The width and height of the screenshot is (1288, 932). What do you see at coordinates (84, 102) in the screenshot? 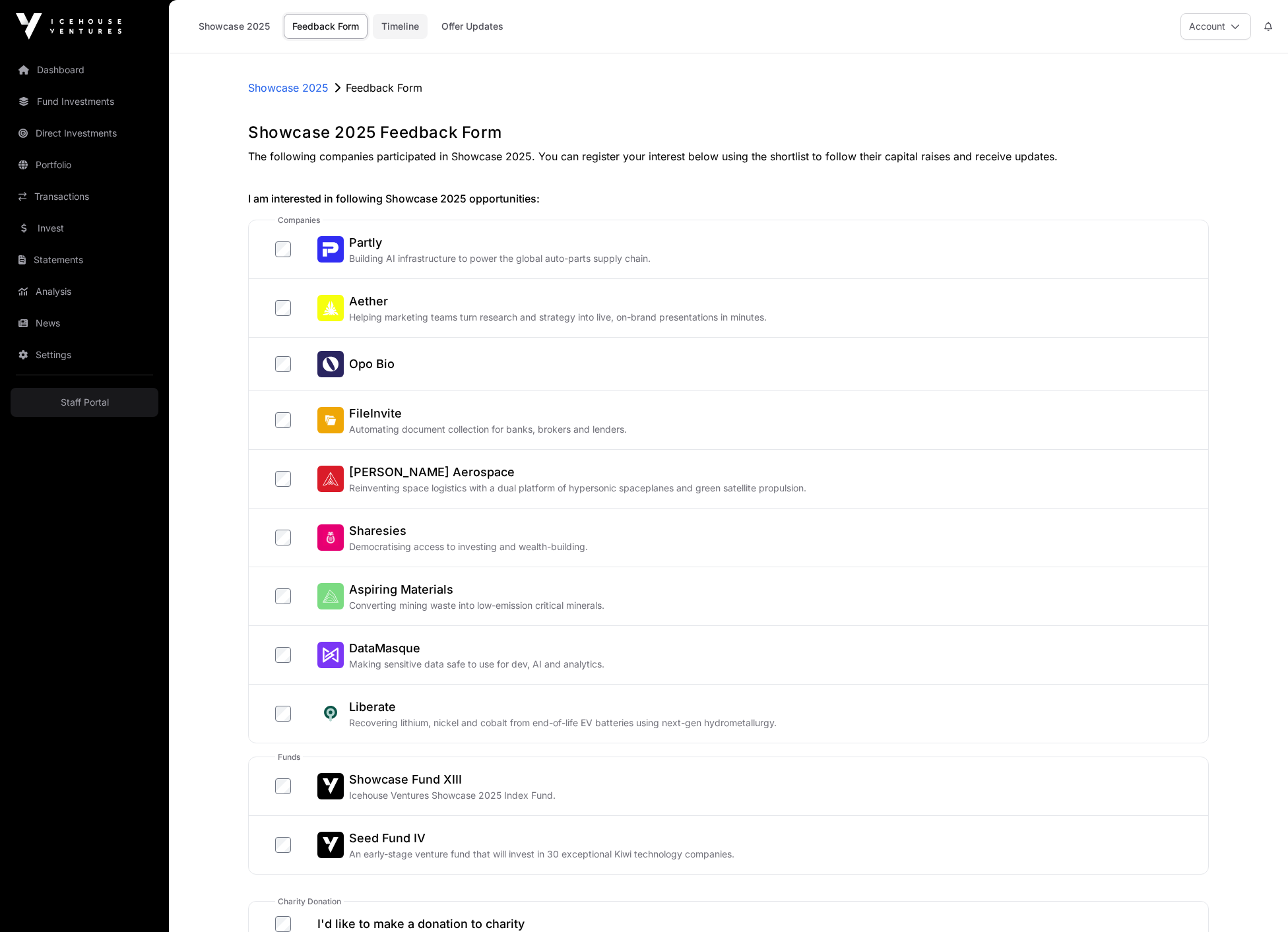
I see `a: Fund Investments` at bounding box center [84, 102].